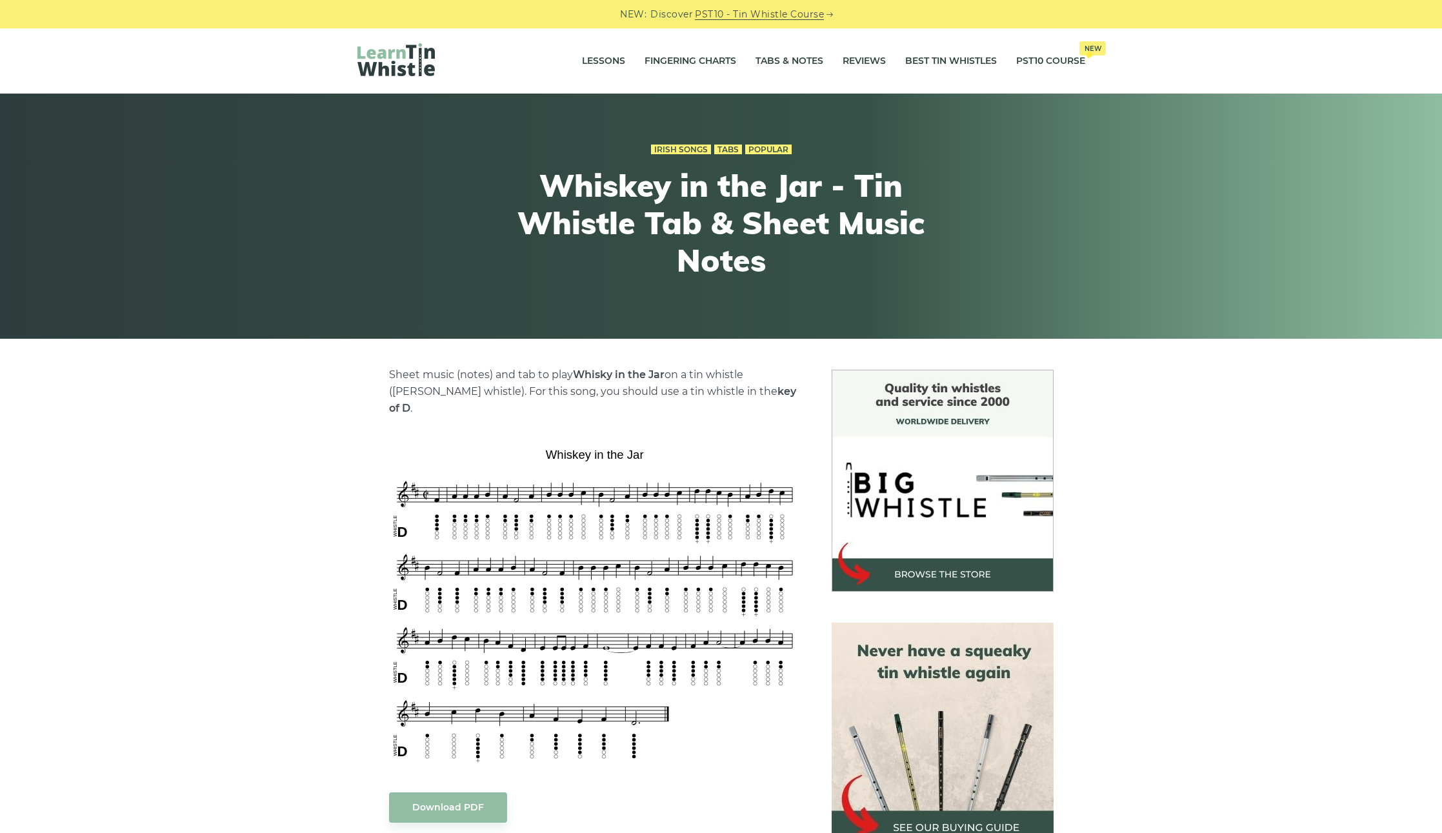  What do you see at coordinates (943, 481) in the screenshot?
I see `img: BigWhistle Tin Whistle Store` at bounding box center [943, 481].